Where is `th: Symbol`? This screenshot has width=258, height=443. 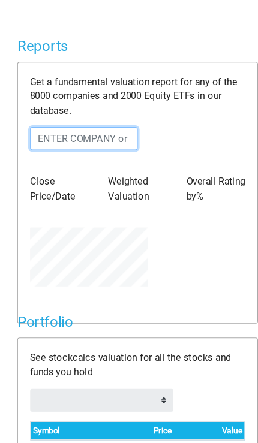 th: Symbol is located at coordinates (63, 431).